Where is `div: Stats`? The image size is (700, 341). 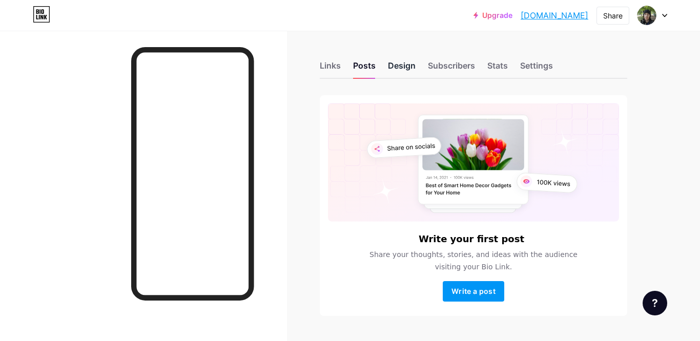
div: Stats is located at coordinates (497, 69).